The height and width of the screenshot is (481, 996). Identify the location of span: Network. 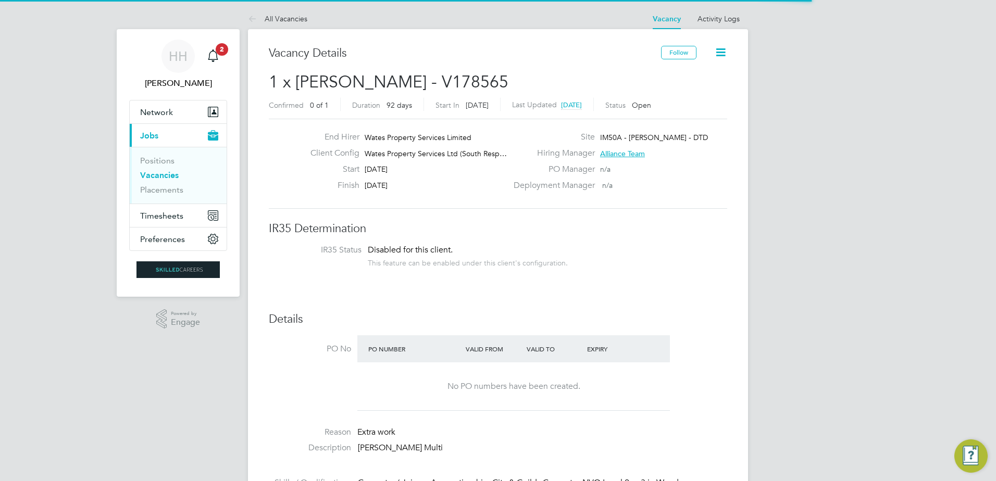
(156, 112).